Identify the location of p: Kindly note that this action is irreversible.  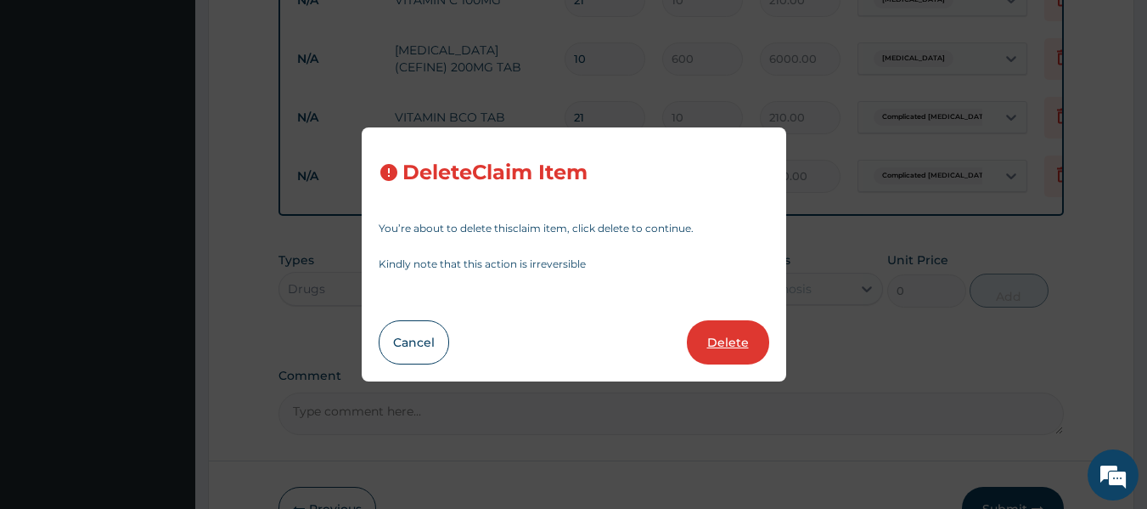
(574, 264).